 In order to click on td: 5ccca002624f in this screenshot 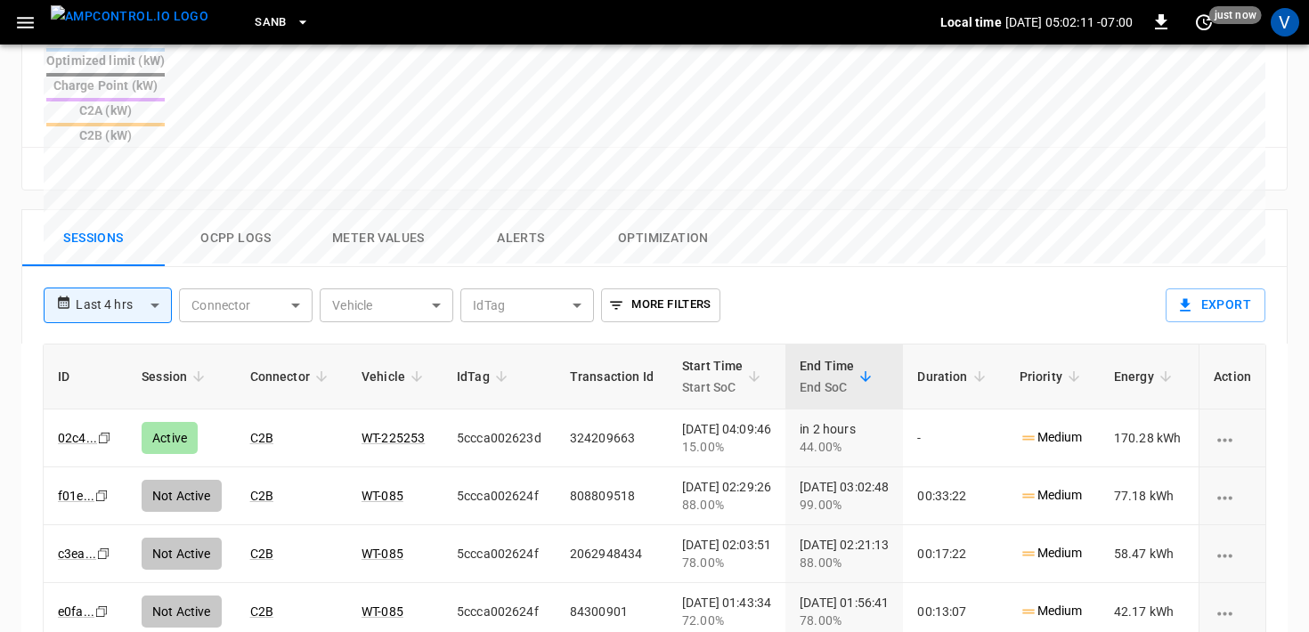, I will do `click(499, 554)`.